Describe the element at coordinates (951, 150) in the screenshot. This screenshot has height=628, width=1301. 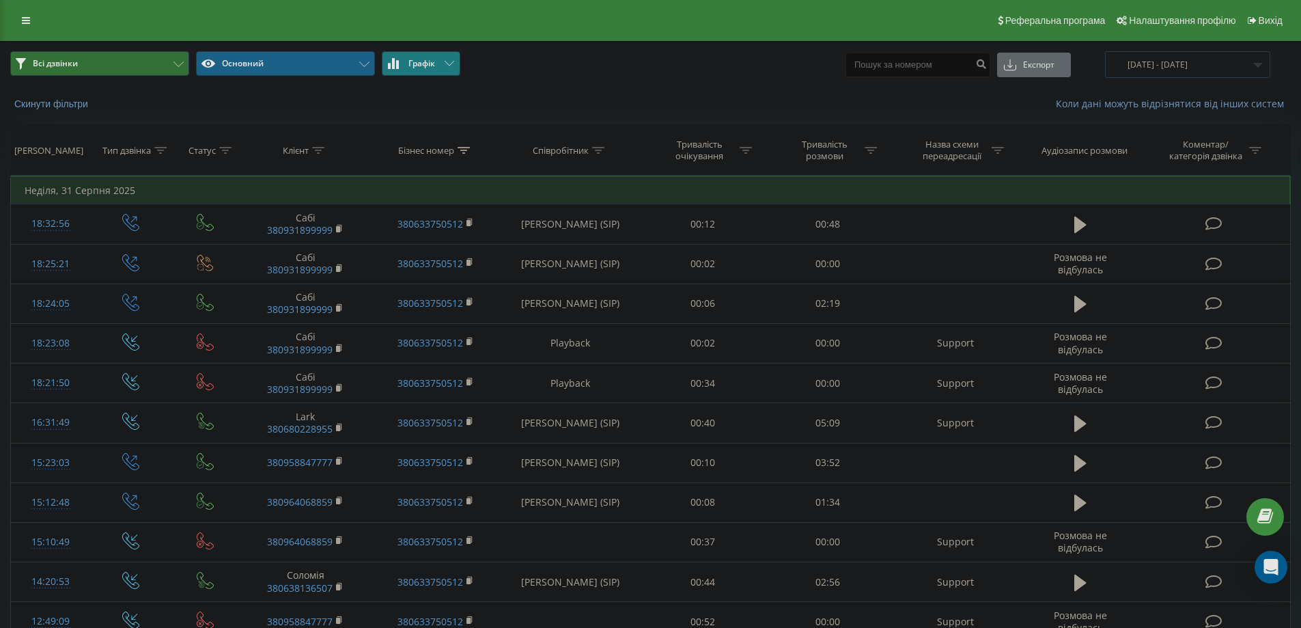
I see `div: Назва схеми переадресації` at that location.